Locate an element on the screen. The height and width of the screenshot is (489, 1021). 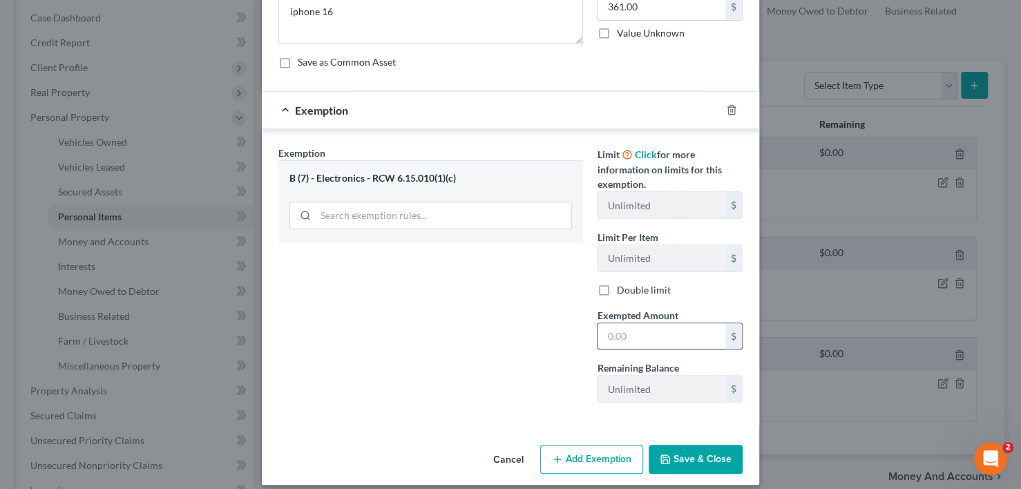
div: B (7) - Electronics - RCW 6.15.010(1)(c) is located at coordinates (430, 178).